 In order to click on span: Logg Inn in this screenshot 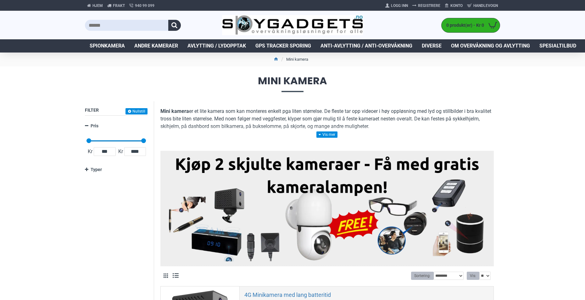, I will do `click(399, 6)`.